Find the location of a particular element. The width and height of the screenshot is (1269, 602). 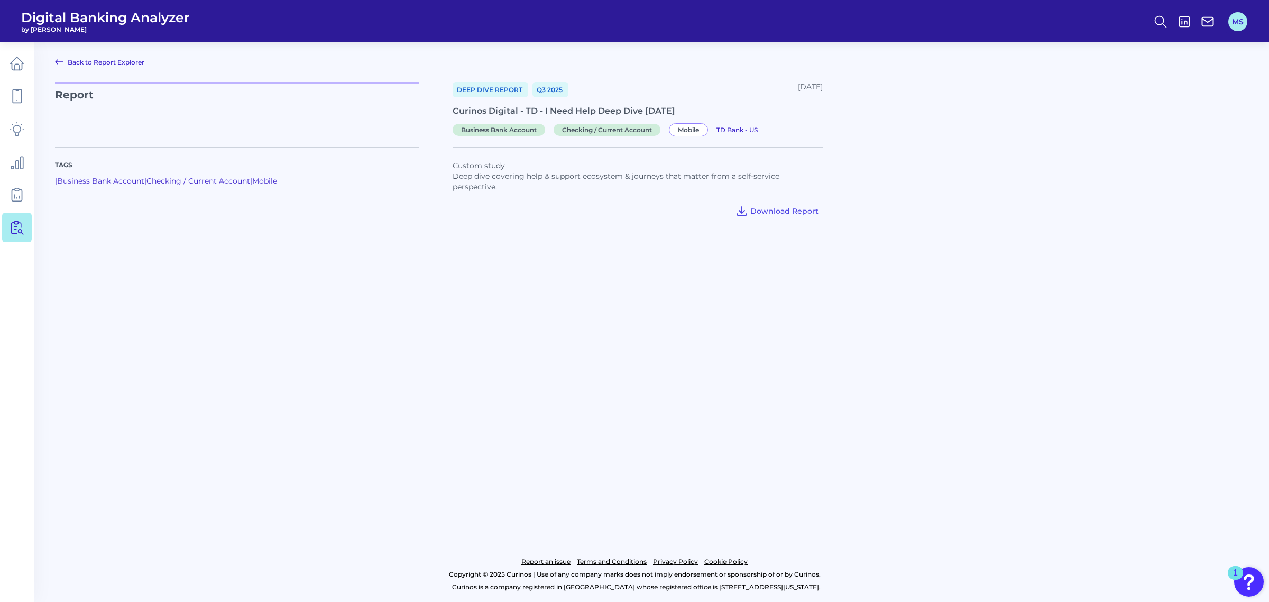

span: Q3 2025 is located at coordinates (550, 89).